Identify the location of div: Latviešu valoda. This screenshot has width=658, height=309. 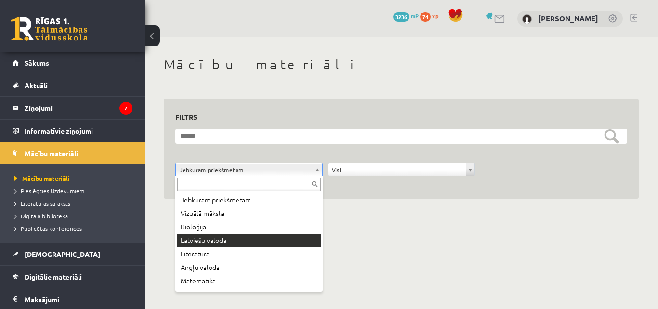
(249, 240).